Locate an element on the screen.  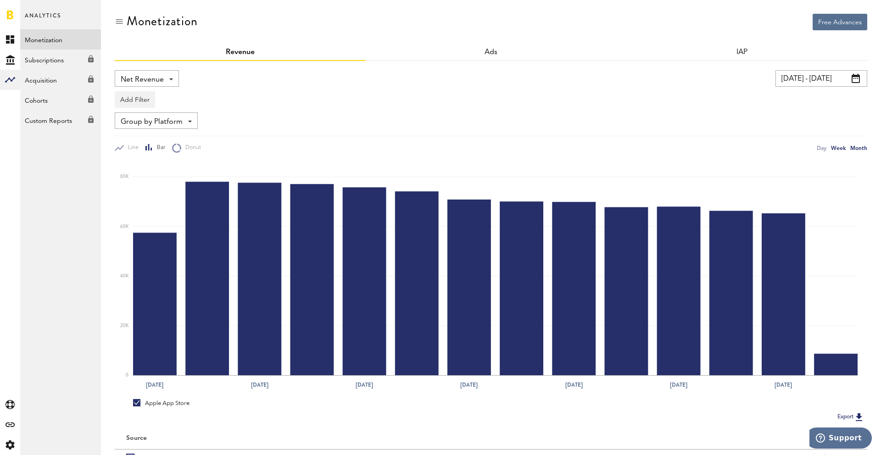
span: Analytics is located at coordinates (43, 20).